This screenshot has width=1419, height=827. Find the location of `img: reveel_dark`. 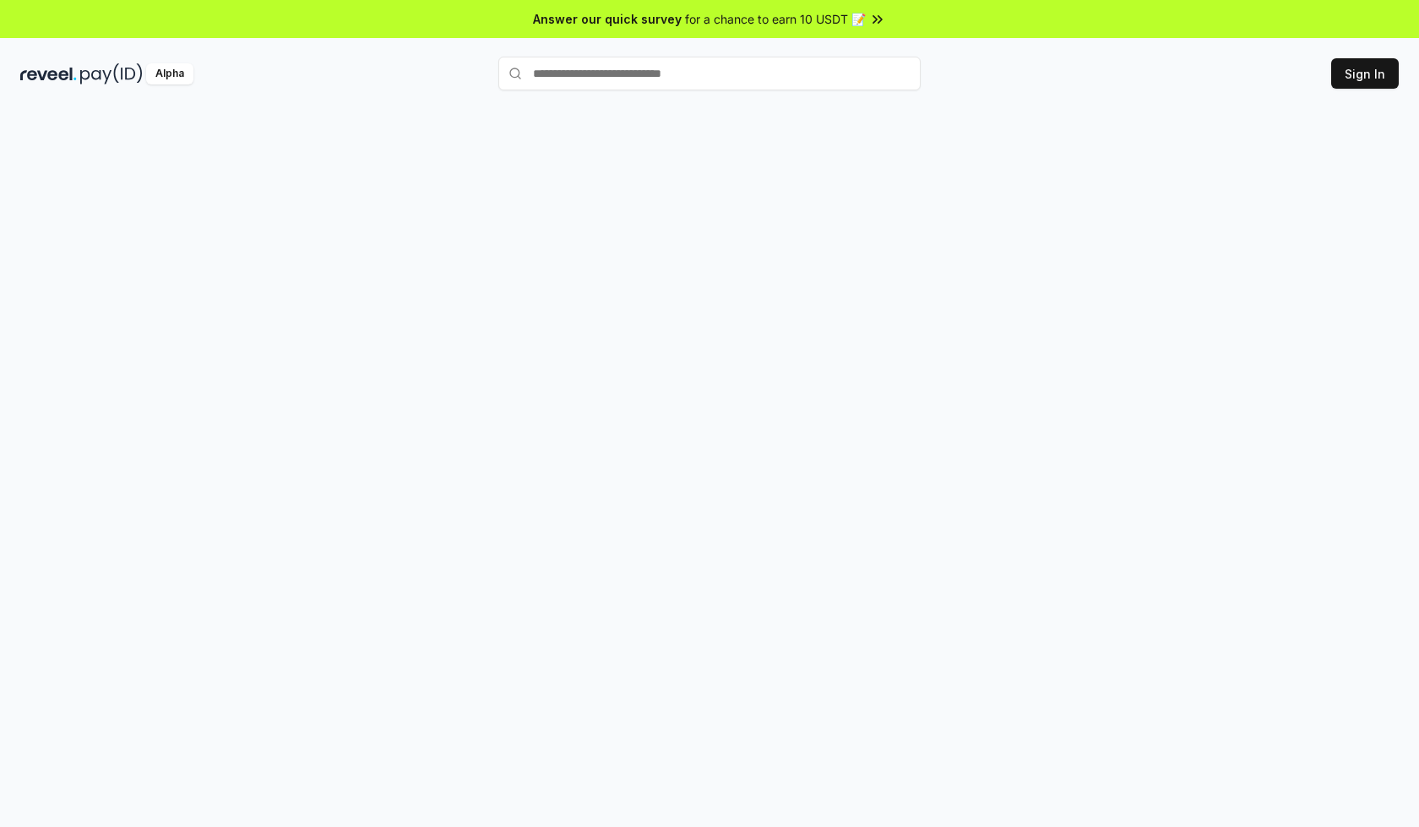

img: reveel_dark is located at coordinates (48, 73).